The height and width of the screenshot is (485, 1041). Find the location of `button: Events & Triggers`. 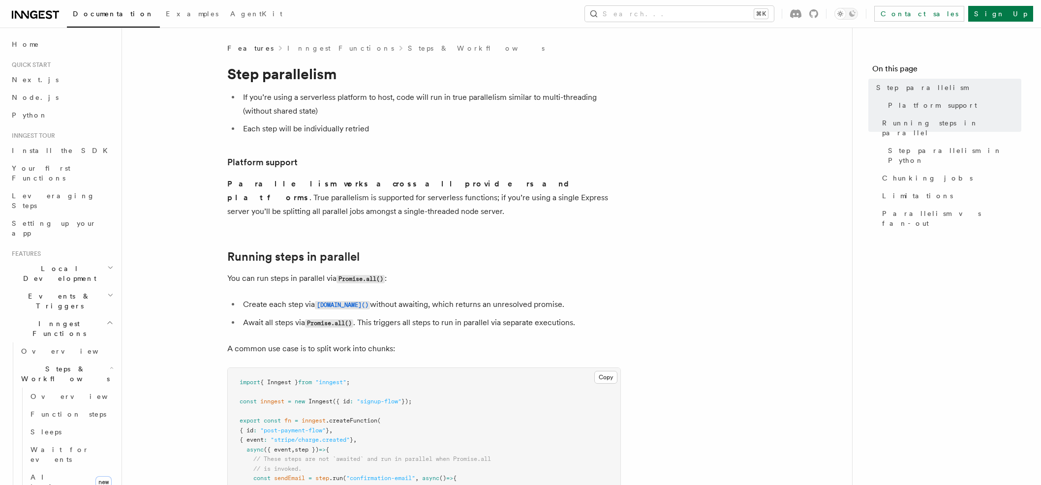

button: Events & Triggers is located at coordinates (62, 301).